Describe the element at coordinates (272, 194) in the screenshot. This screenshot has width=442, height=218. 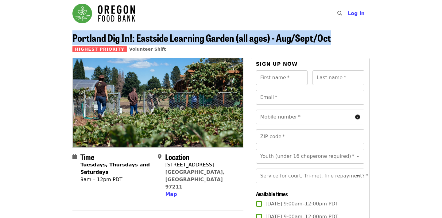
I see `span: Available times` at that location.